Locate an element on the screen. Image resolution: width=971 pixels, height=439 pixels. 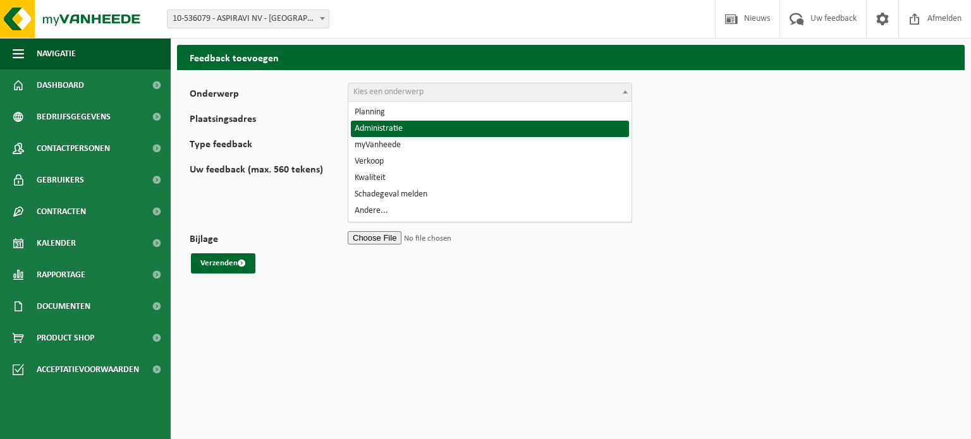
span: Contactpersonen is located at coordinates (73, 149).